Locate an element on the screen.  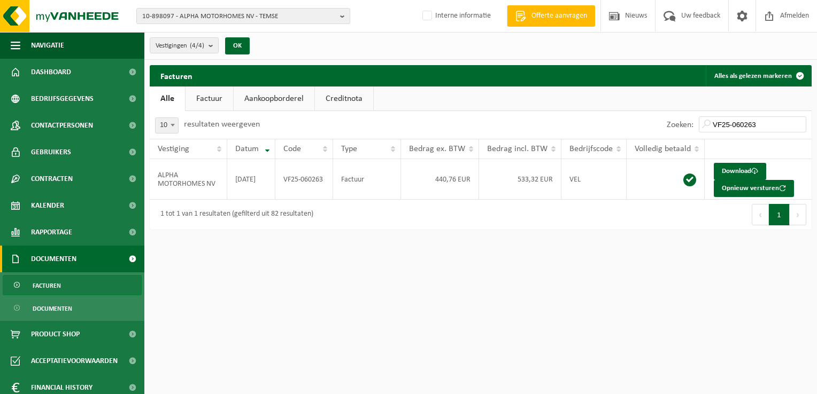
a: Documenten is located at coordinates (72, 308).